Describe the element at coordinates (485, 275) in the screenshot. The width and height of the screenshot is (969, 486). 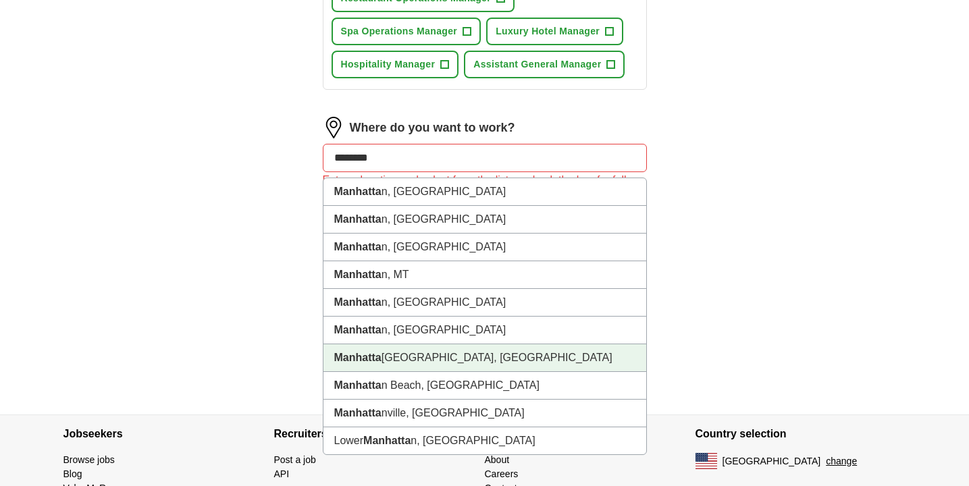
I see `li: n, MT` at that location.